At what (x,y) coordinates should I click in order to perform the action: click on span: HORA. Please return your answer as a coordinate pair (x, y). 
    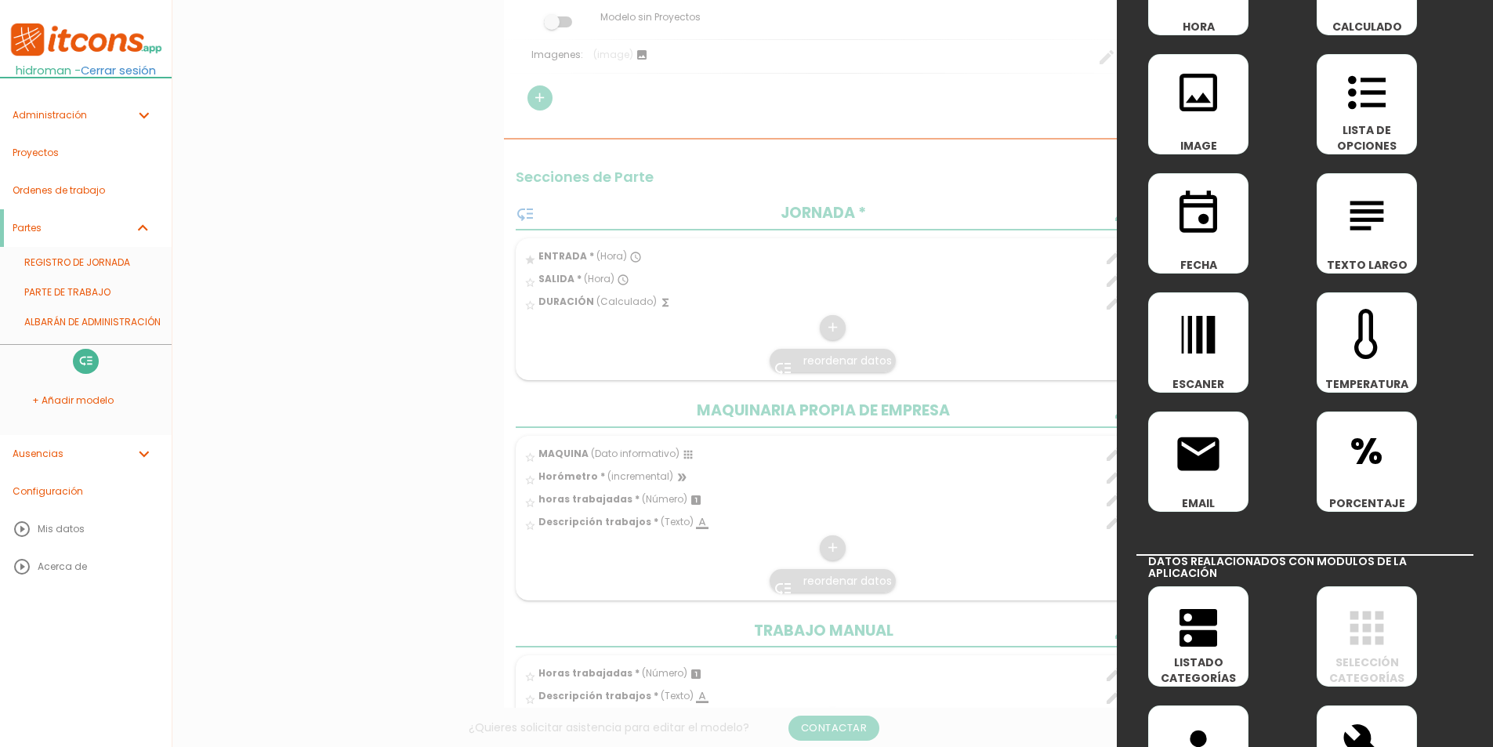
    Looking at the image, I should click on (1198, 27).